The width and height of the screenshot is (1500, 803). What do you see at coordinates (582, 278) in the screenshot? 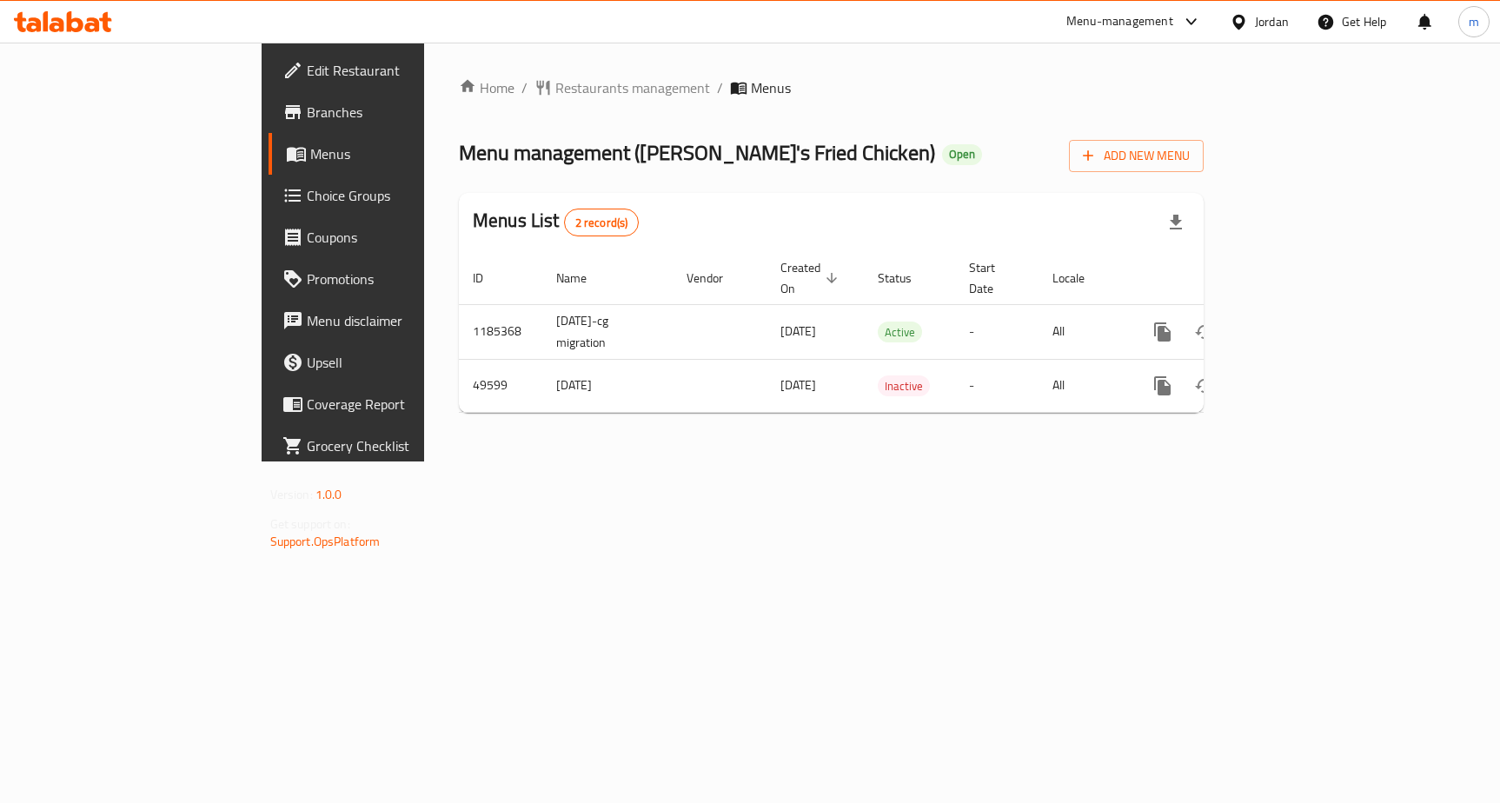
I see `span: Name` at bounding box center [582, 278].